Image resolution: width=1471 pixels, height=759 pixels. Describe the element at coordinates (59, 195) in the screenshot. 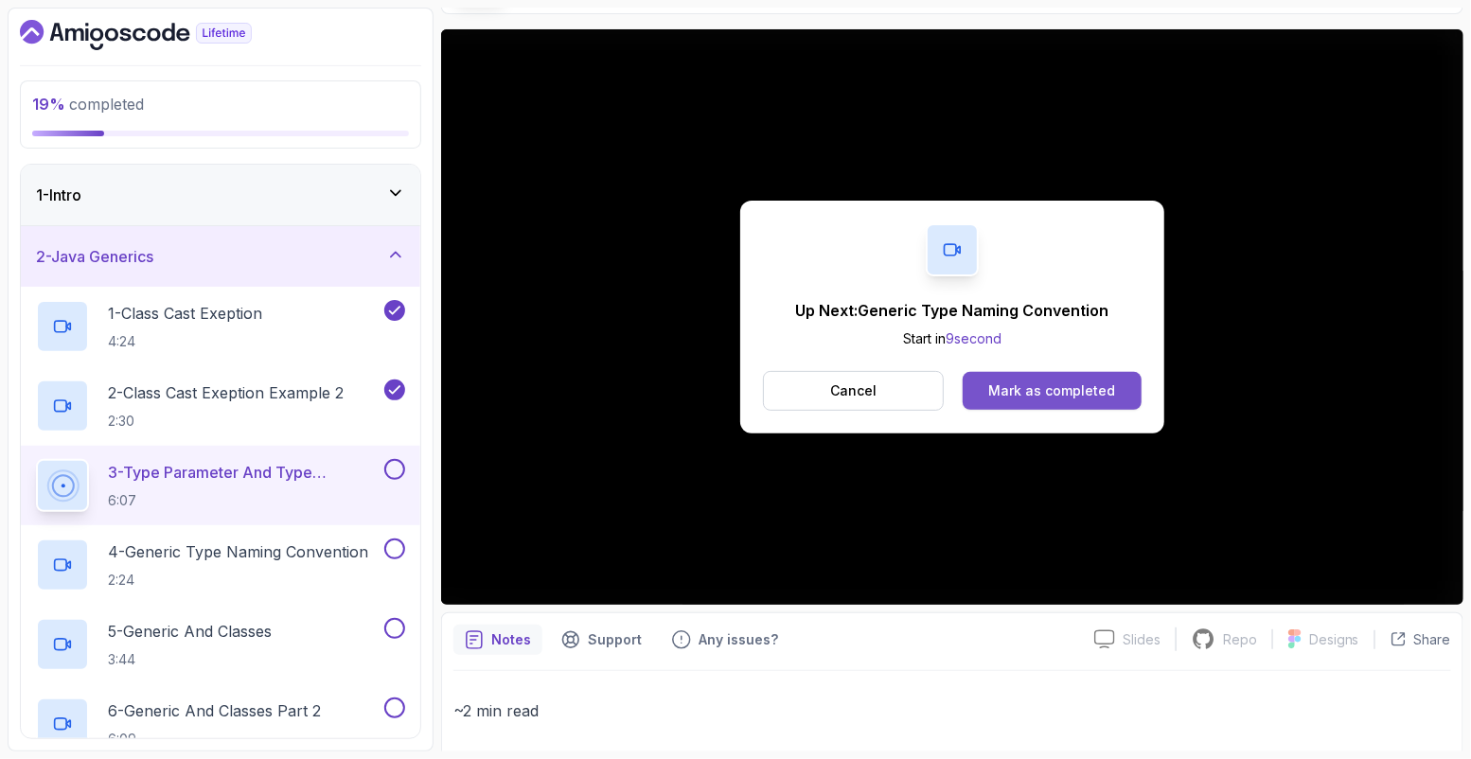

I see `h3: 1 - Intro` at that location.